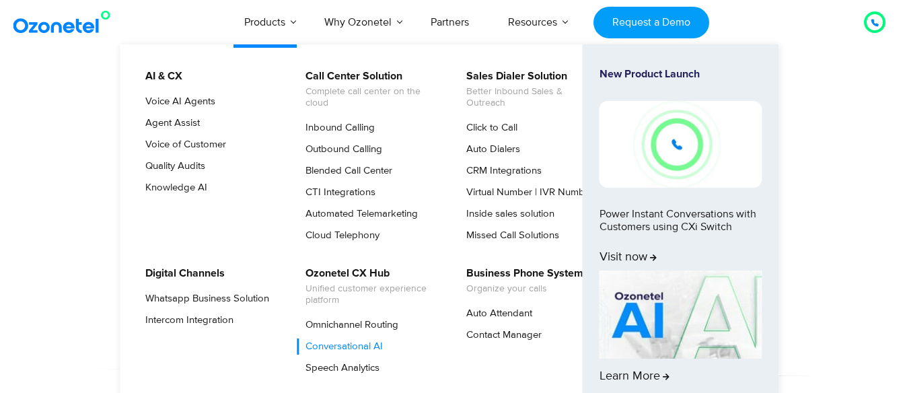 The image size is (905, 393). What do you see at coordinates (173, 188) in the screenshot?
I see `a: Knowledge AI` at bounding box center [173, 188].